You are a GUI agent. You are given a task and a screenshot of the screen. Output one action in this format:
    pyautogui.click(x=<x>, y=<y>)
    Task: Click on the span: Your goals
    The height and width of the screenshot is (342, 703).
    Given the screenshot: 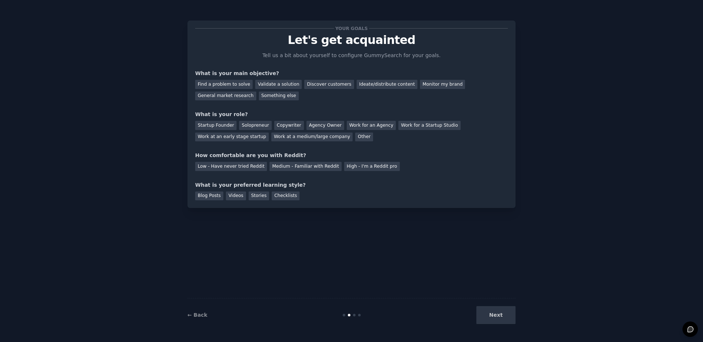 What is the action you would take?
    pyautogui.click(x=351, y=28)
    